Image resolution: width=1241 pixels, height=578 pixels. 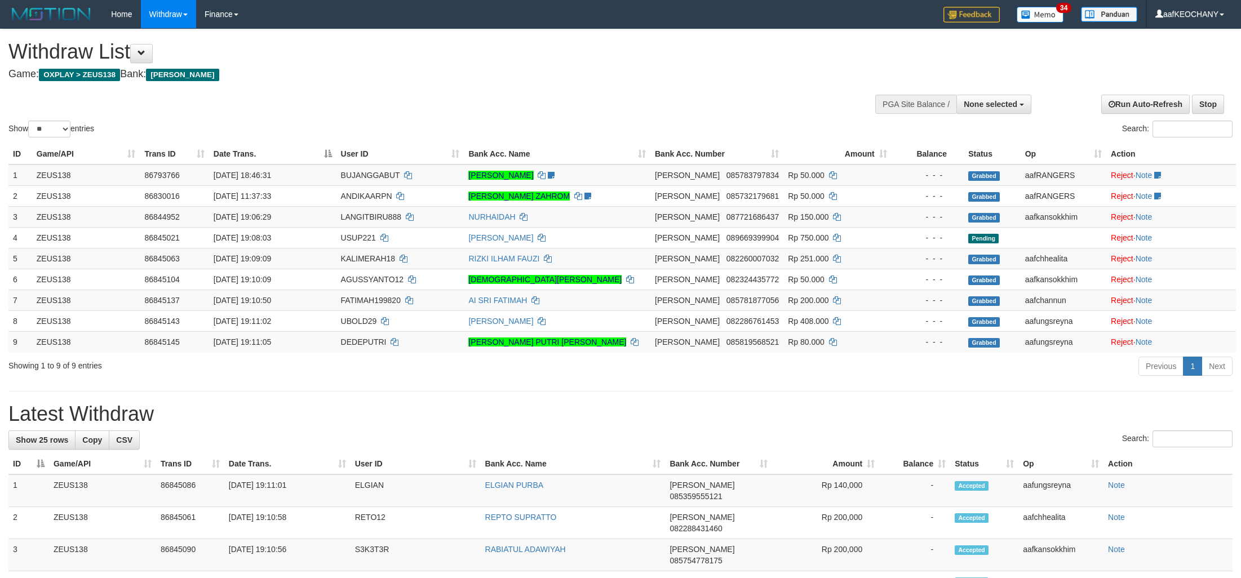 I want to click on td: Rp 140,000, so click(x=826, y=491).